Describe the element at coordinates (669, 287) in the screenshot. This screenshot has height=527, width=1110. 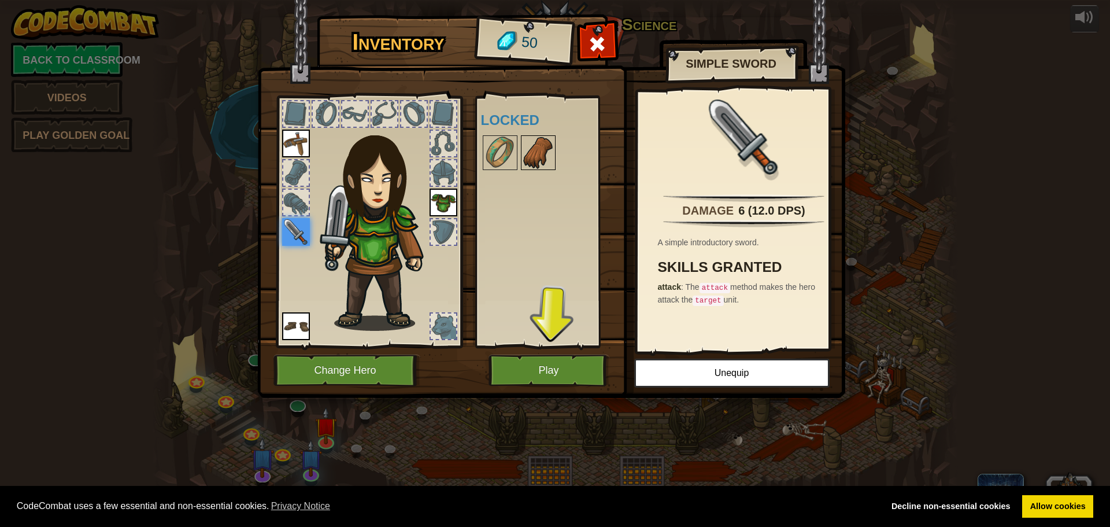
I see `strong: attack` at that location.